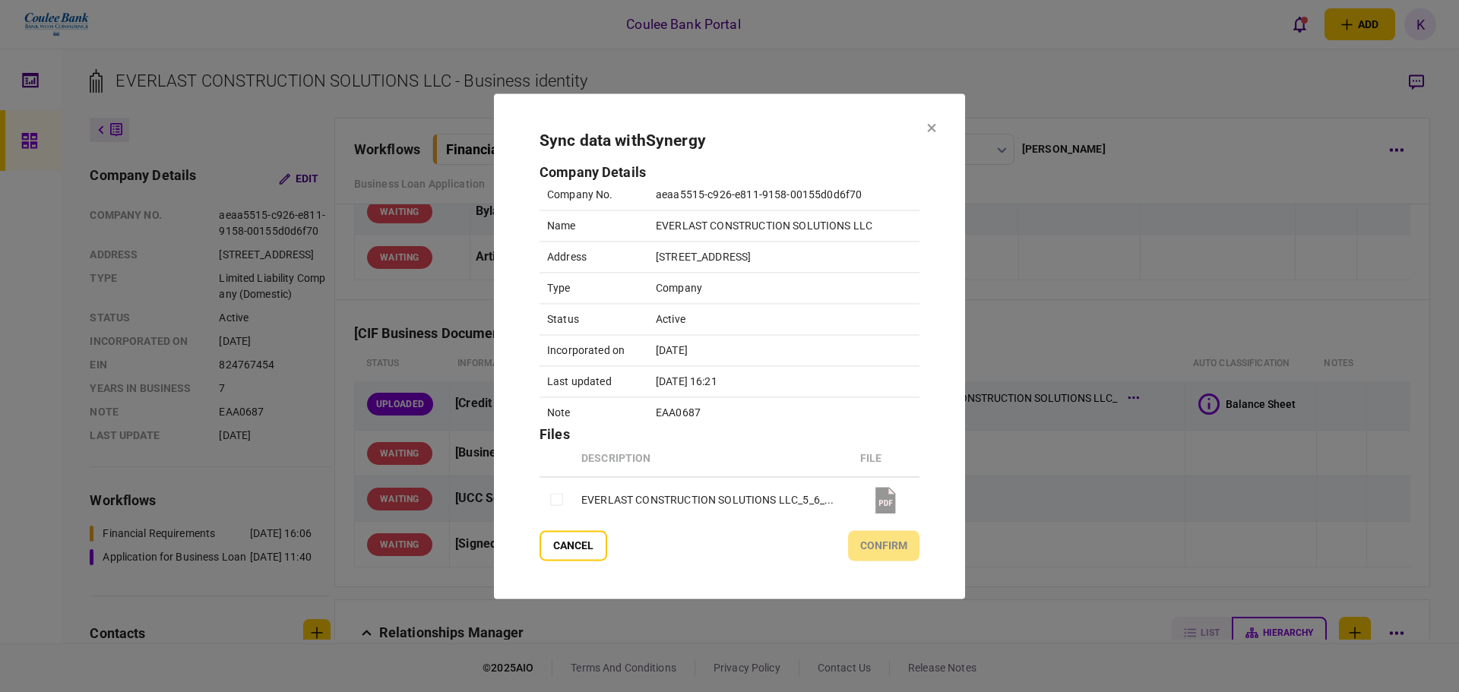  Describe the element at coordinates (593, 350) in the screenshot. I see `td: Incorporated on` at that location.